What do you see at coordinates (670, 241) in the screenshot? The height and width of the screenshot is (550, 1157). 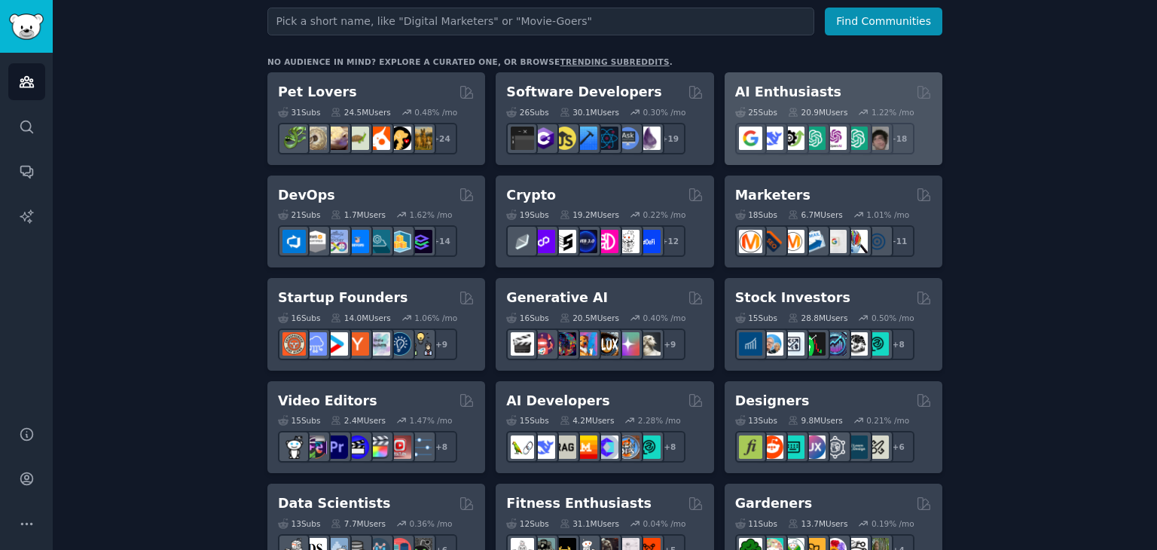 I see `div: + 12` at bounding box center [670, 241].